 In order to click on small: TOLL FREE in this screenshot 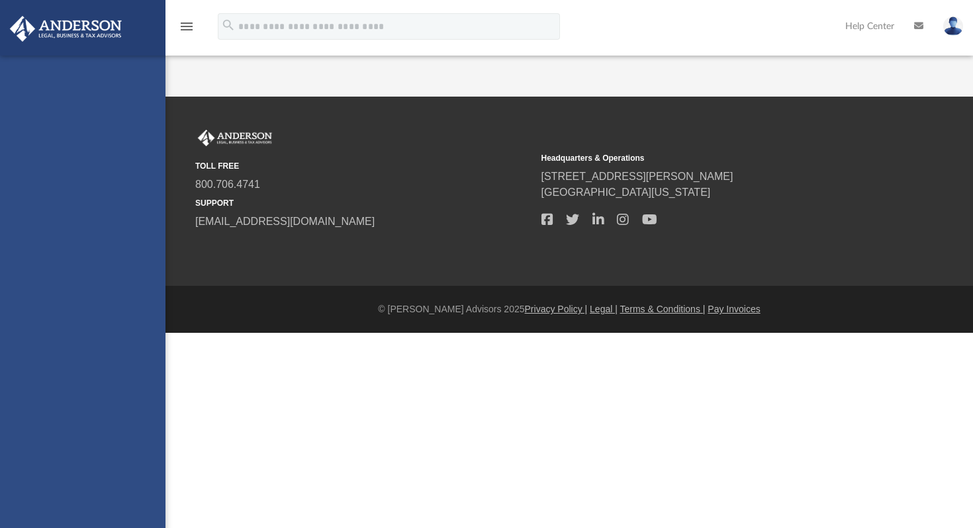, I will do `click(363, 166)`.